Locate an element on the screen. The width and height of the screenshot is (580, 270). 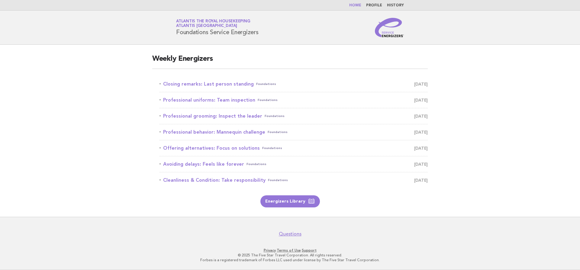
p: © 2025 The Five Star Travel Corporation. All rights reserved. is located at coordinates (290, 255).